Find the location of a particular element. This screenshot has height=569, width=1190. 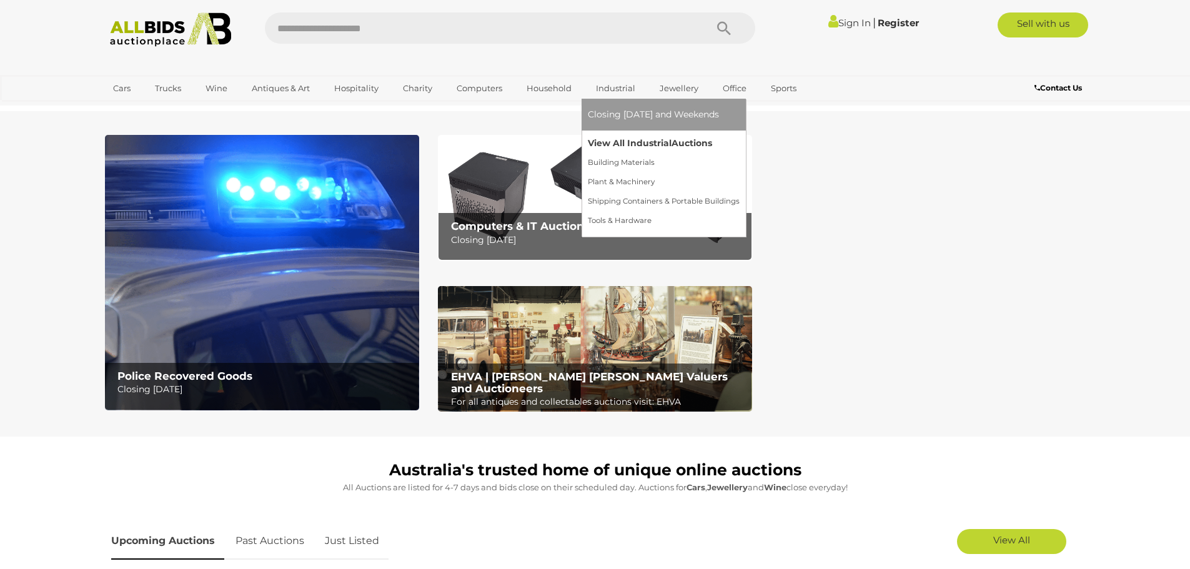

a: Charity is located at coordinates (417, 88).